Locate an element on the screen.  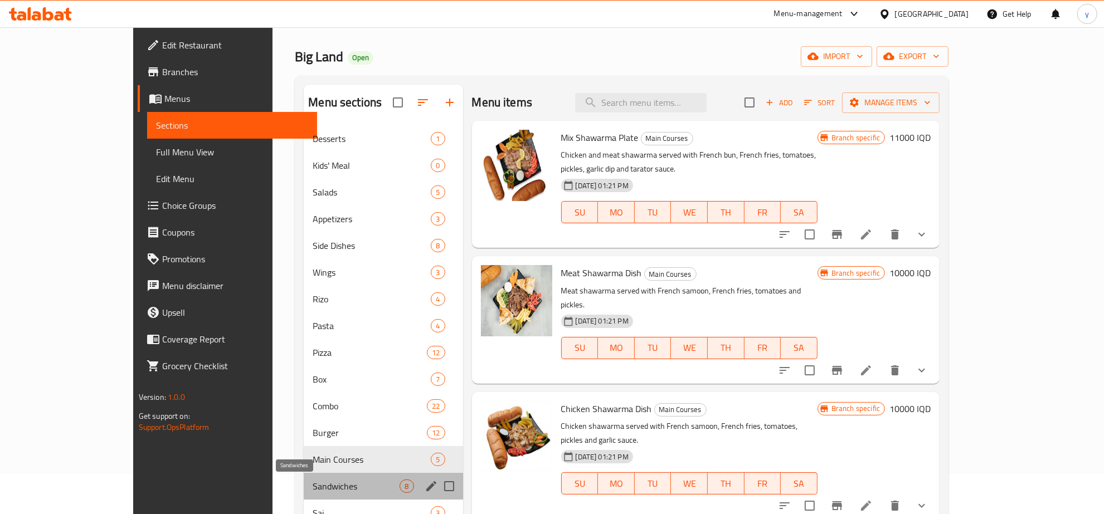
span: Select to update is located at coordinates (810, 235).